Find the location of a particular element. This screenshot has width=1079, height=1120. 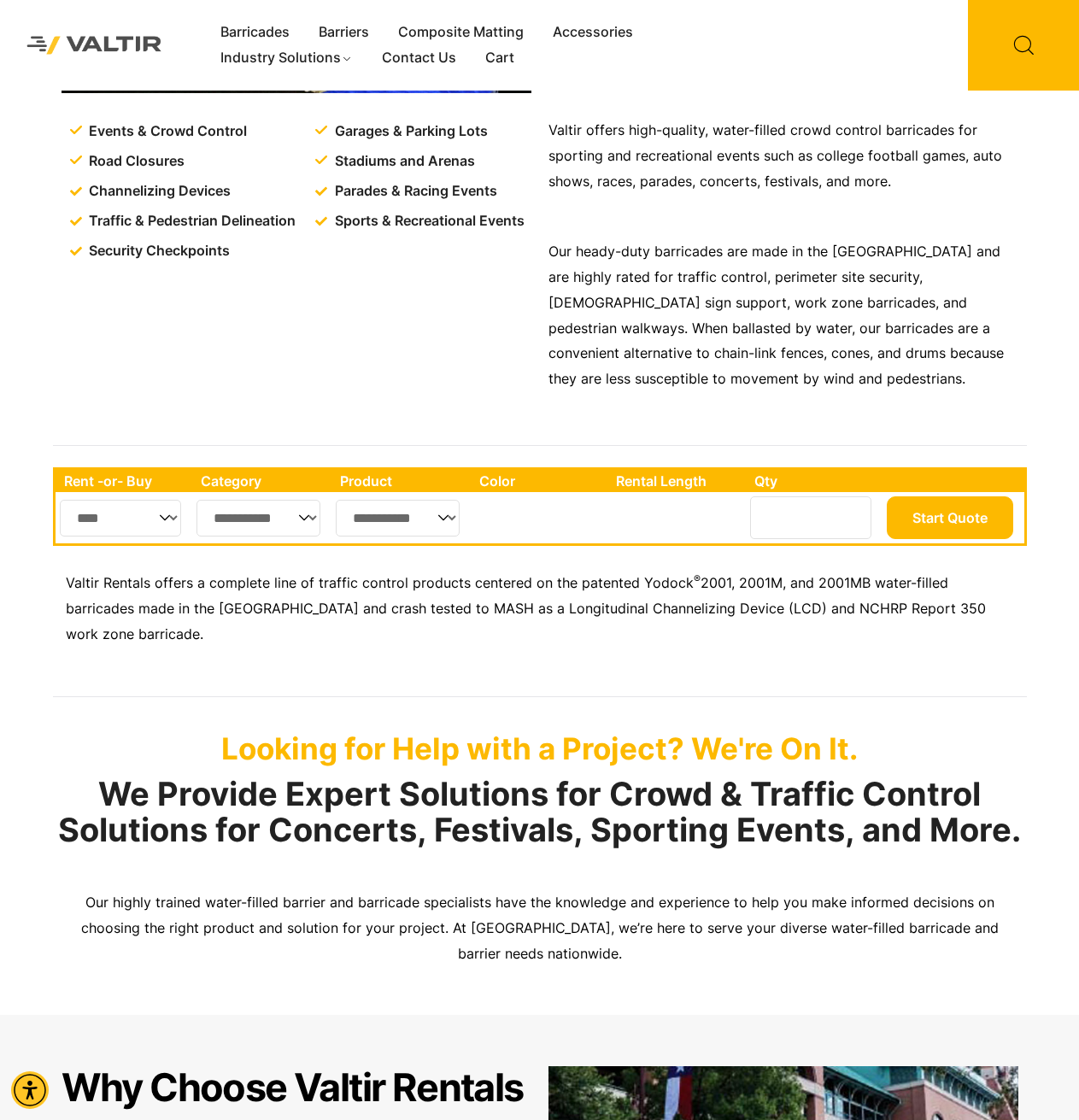

span: Stadiums and Arenas is located at coordinates (402, 162).